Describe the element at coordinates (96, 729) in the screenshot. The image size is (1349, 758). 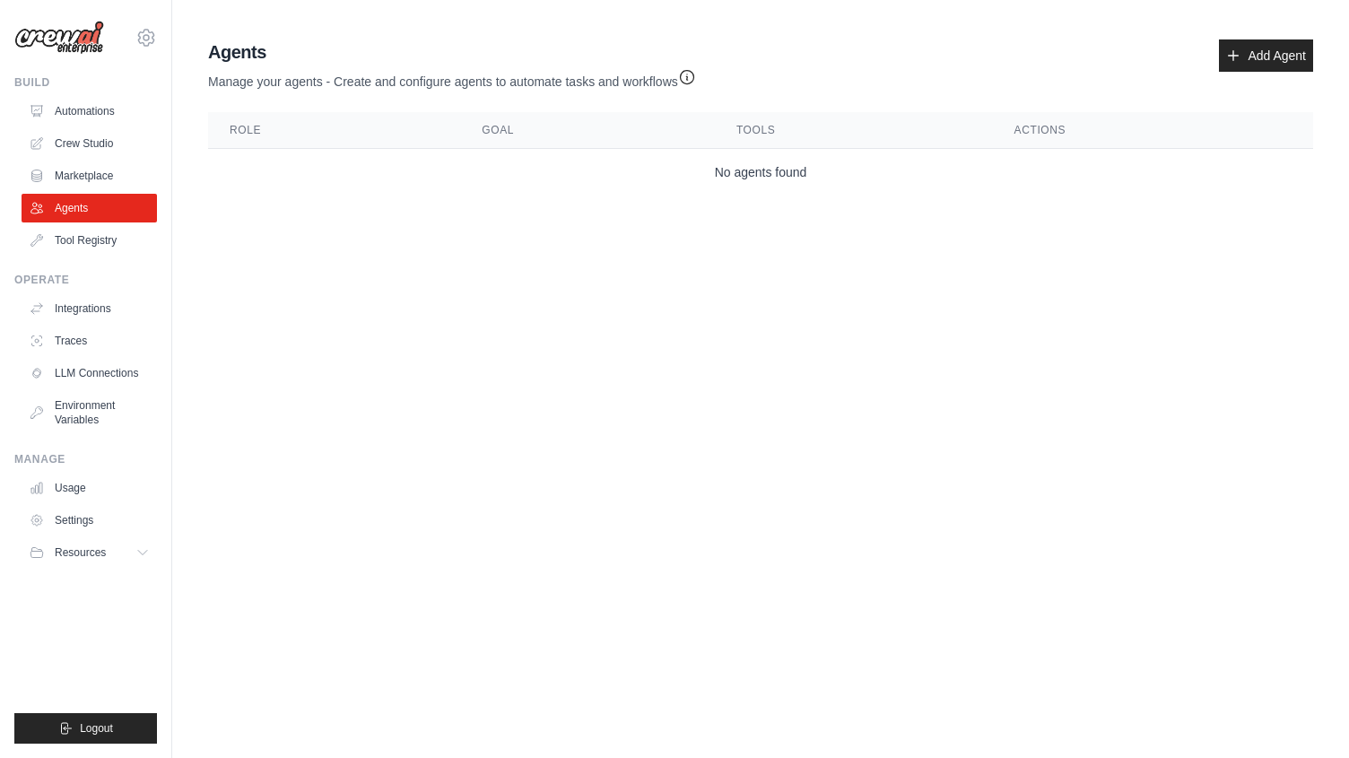
I see `span: Logout` at that location.